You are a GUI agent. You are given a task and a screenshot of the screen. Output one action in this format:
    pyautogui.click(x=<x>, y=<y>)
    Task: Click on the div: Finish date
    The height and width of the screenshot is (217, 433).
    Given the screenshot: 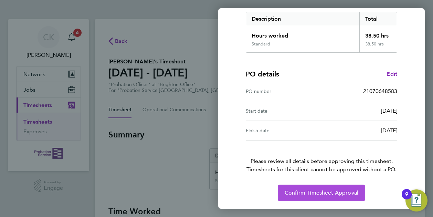 What is the action you would take?
    pyautogui.click(x=284, y=131)
    